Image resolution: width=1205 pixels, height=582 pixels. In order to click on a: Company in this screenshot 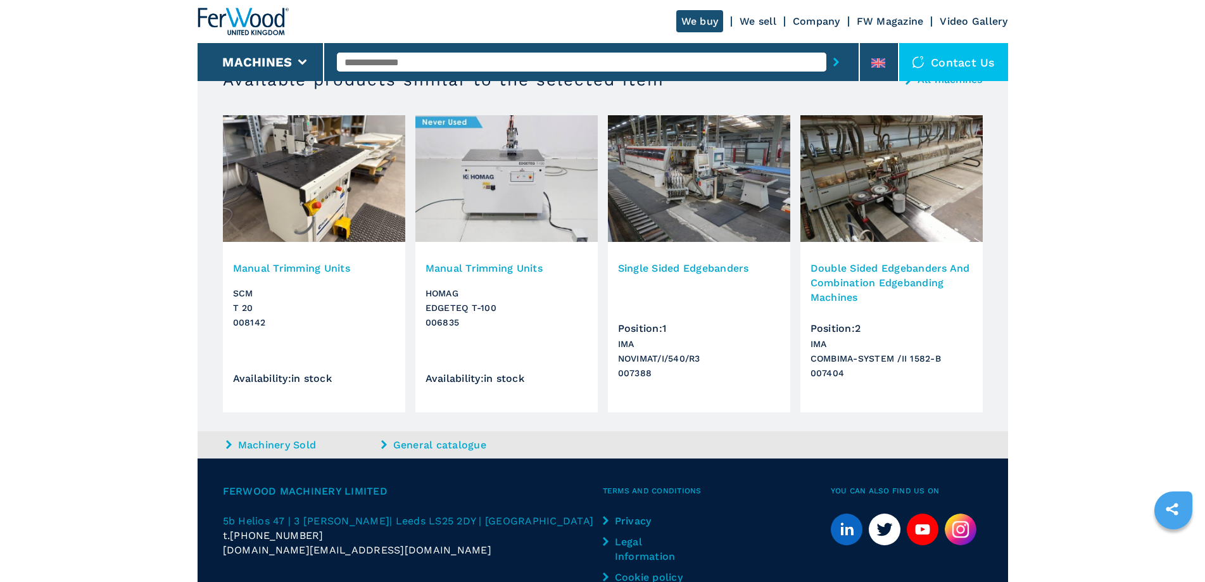, I will do `click(816, 21)`.